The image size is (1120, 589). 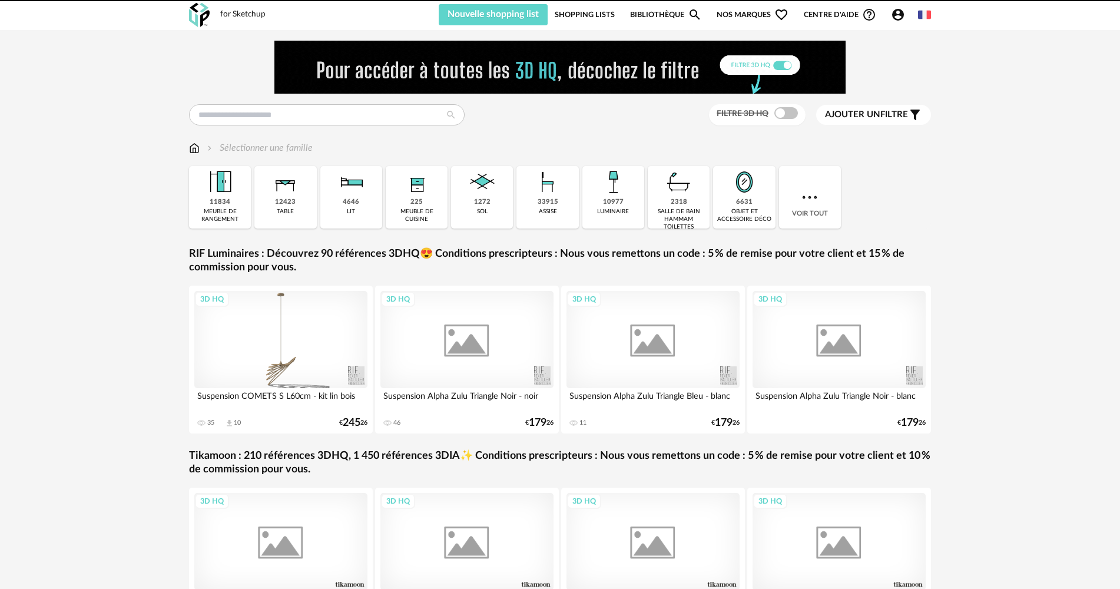 I want to click on div: 2318, so click(x=679, y=202).